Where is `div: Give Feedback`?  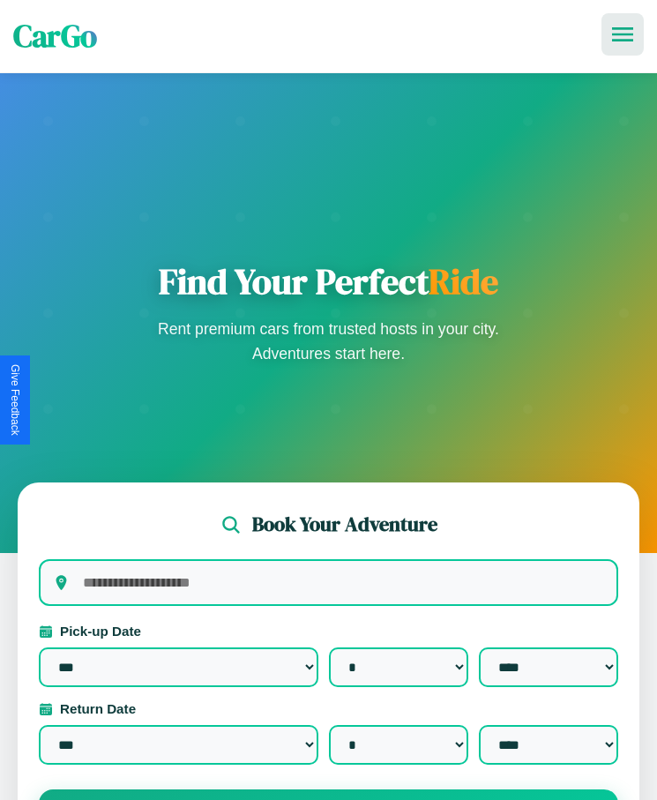
div: Give Feedback is located at coordinates (15, 399).